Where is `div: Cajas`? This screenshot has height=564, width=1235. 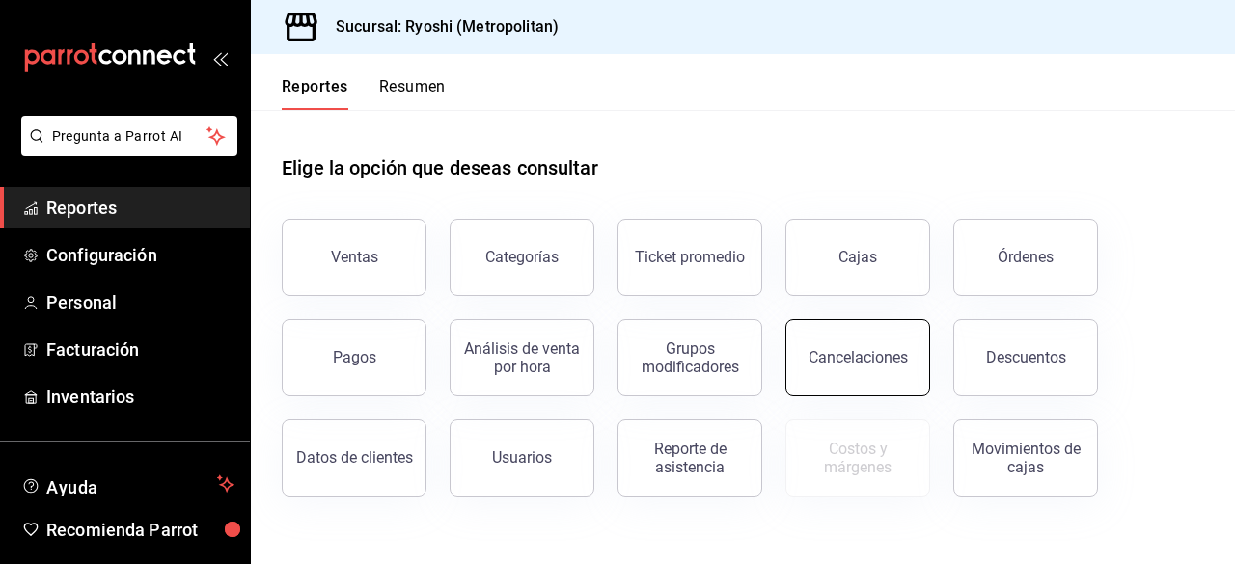 div: Cajas is located at coordinates (858, 258).